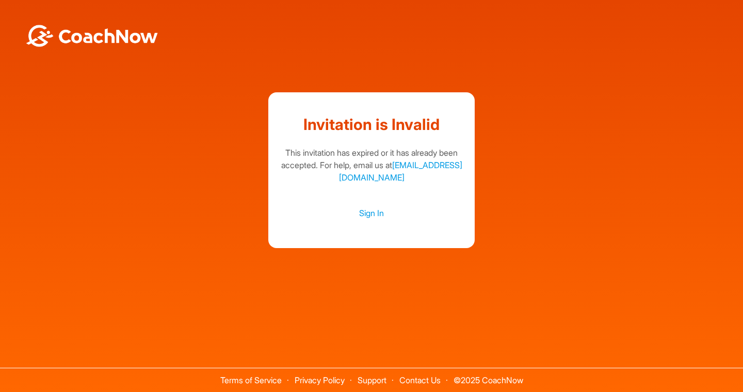 This screenshot has width=743, height=392. I want to click on div: This invitation has expired or it has already been accepted. For help, email us at, so click(371, 165).